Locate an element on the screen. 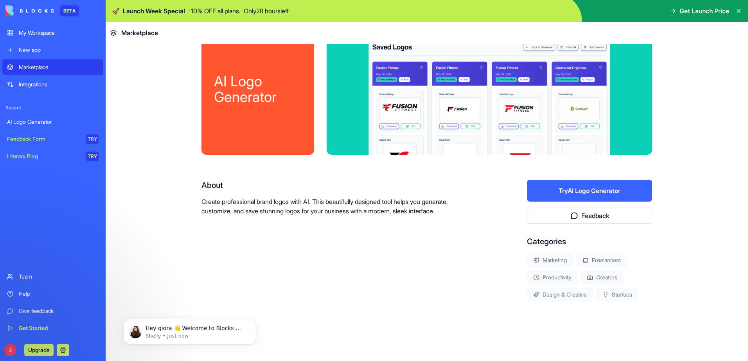  a: Team is located at coordinates (53, 277).